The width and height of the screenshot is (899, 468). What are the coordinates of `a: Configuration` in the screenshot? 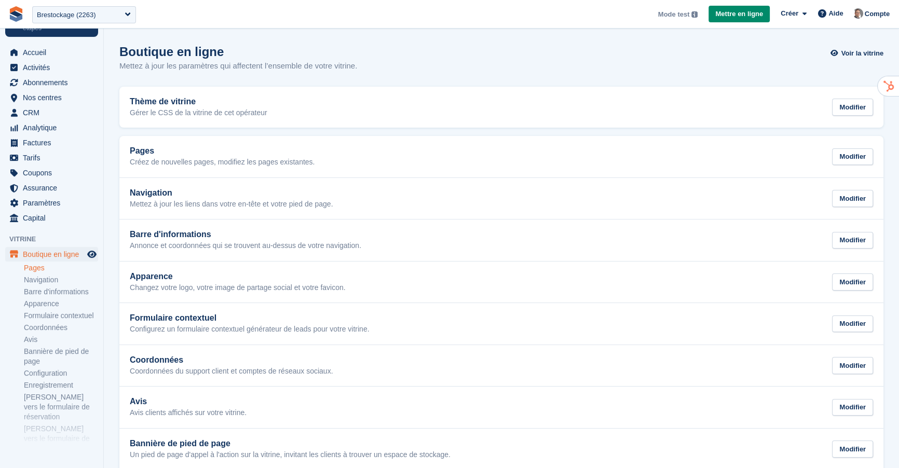 It's located at (61, 373).